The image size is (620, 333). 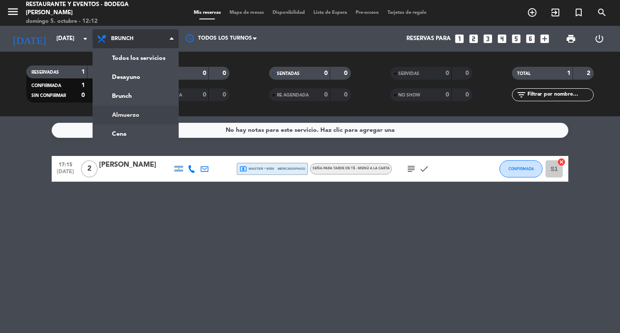 I want to click on span: Brunch, so click(x=122, y=39).